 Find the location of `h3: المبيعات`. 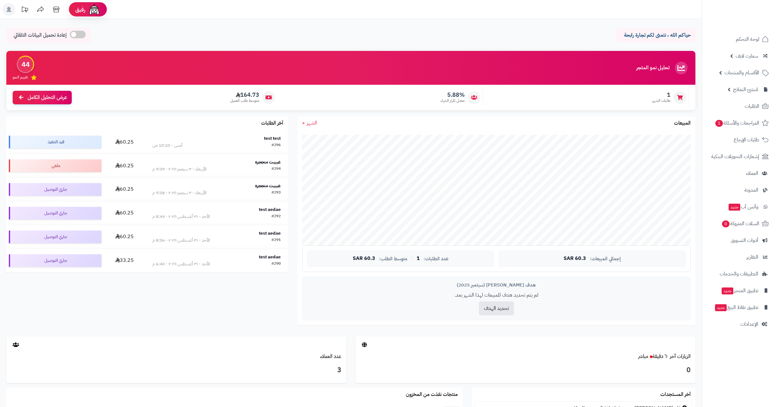

h3: المبيعات is located at coordinates (682, 123).